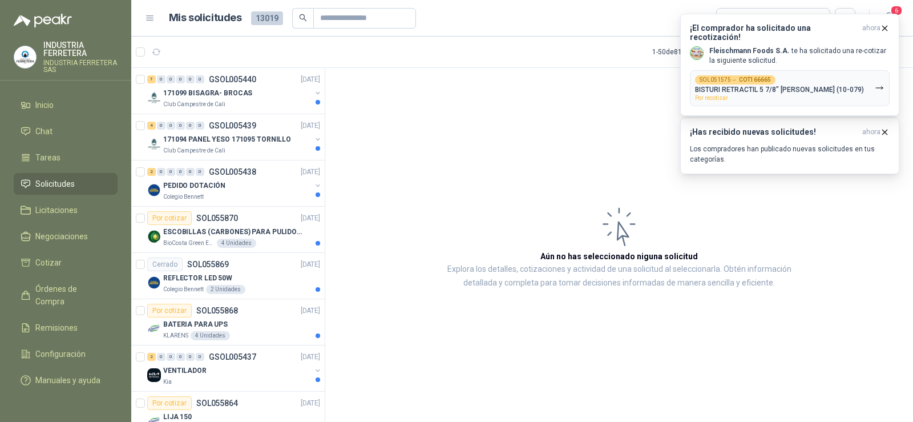 This screenshot has width=913, height=422. Describe the element at coordinates (66, 157) in the screenshot. I see `a: Tareas` at that location.